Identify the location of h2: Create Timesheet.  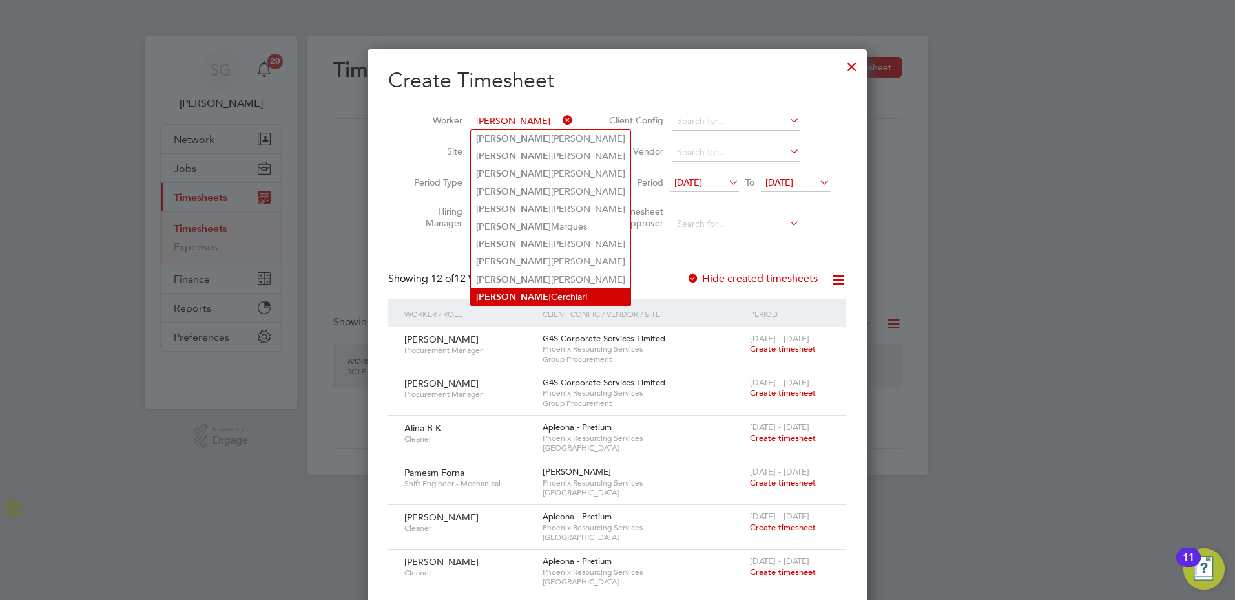
(617, 81).